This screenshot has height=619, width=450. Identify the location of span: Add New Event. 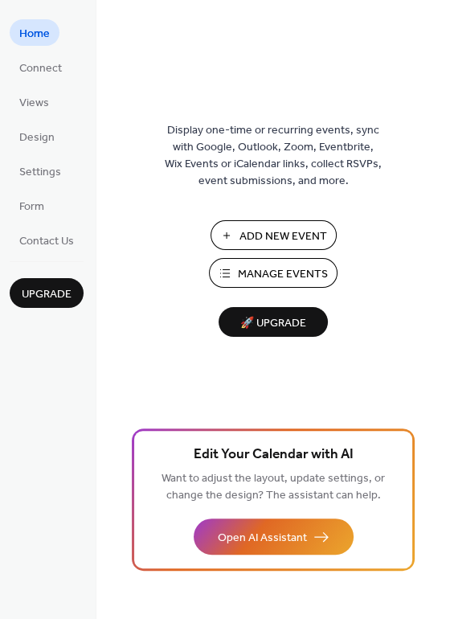
(283, 236).